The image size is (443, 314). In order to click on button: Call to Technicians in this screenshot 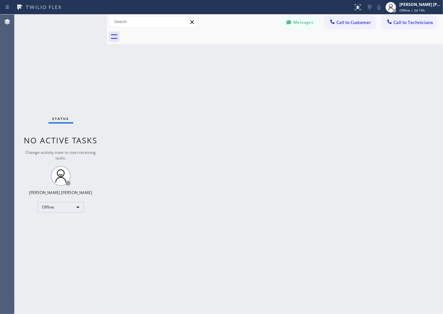, I will do `click(409, 22)`.